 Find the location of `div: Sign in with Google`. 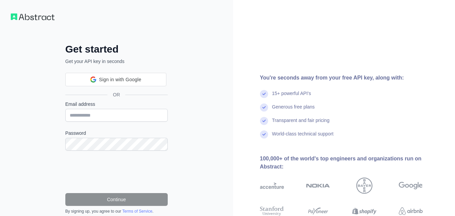

div: Sign in with Google is located at coordinates (116, 80).